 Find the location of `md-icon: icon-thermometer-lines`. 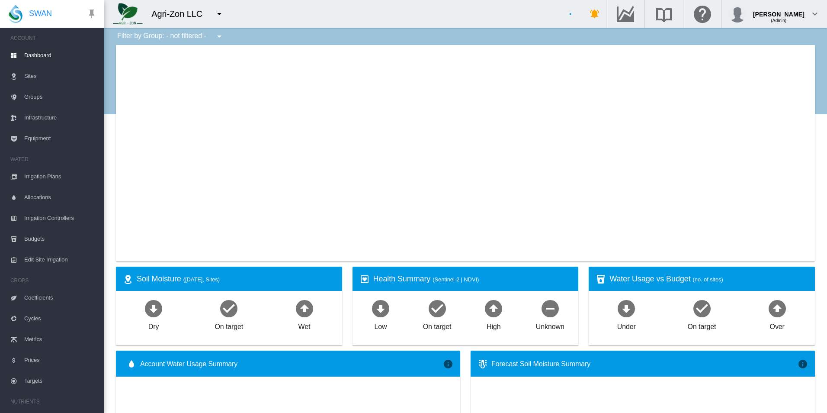

md-icon: icon-thermometer-lines is located at coordinates (483, 364).